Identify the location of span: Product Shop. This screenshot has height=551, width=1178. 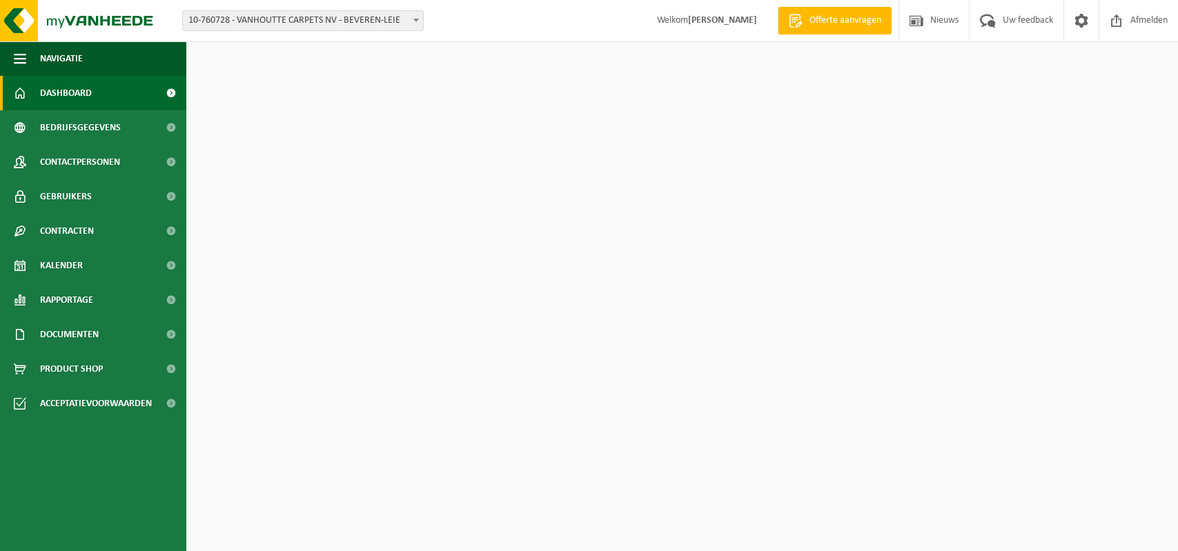
(71, 369).